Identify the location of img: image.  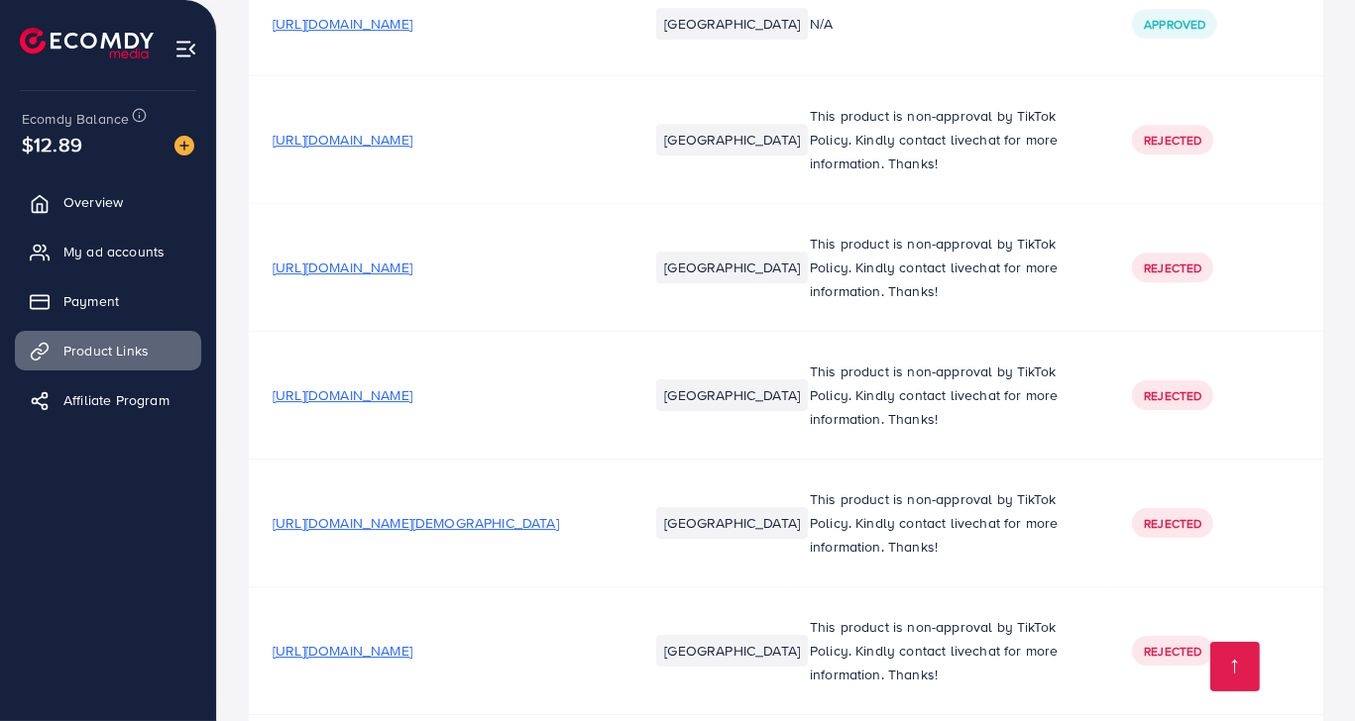
(184, 146).